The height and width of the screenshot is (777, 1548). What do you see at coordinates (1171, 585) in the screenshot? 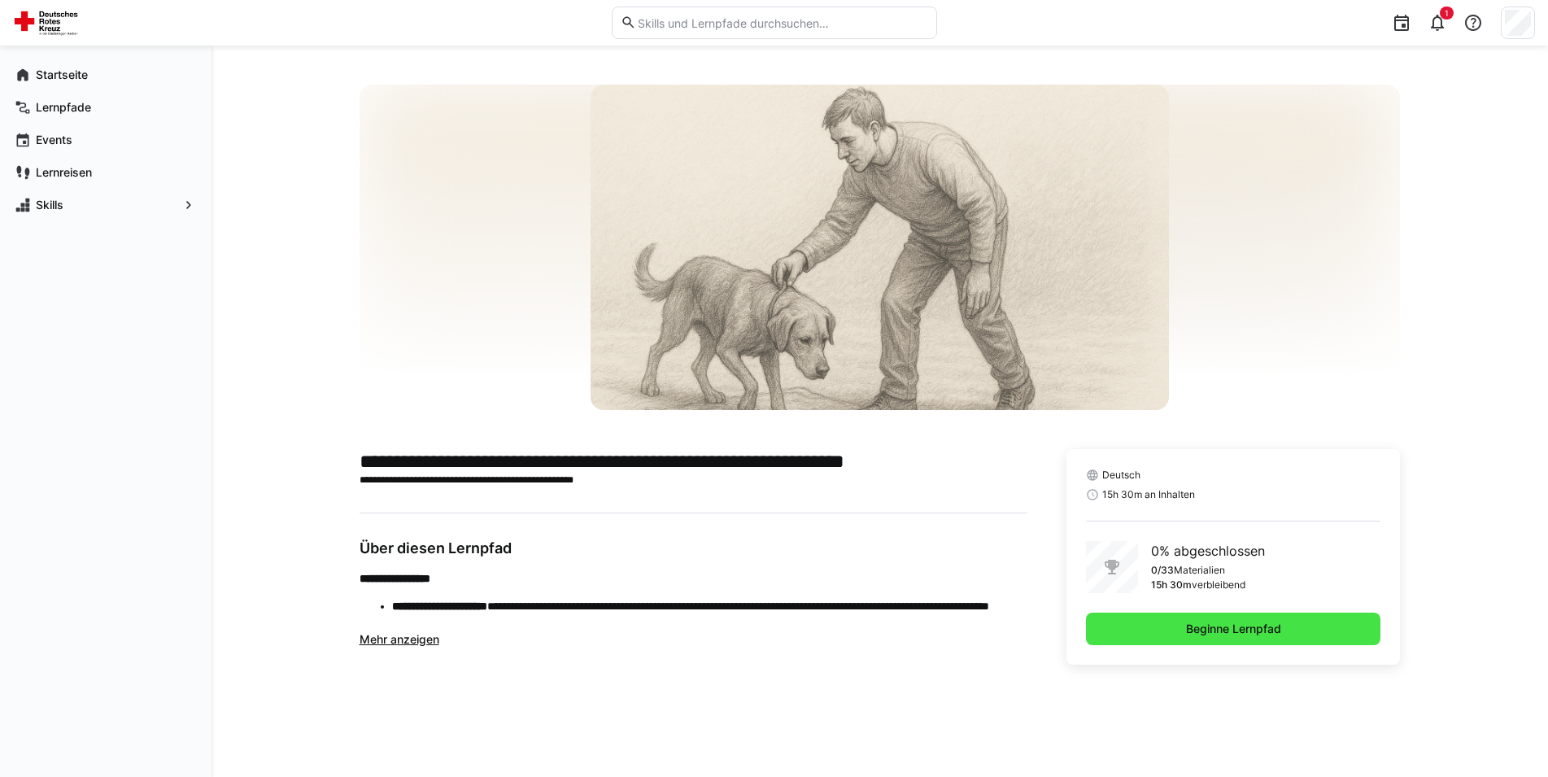
I see `p: 15h 30m` at bounding box center [1171, 585].